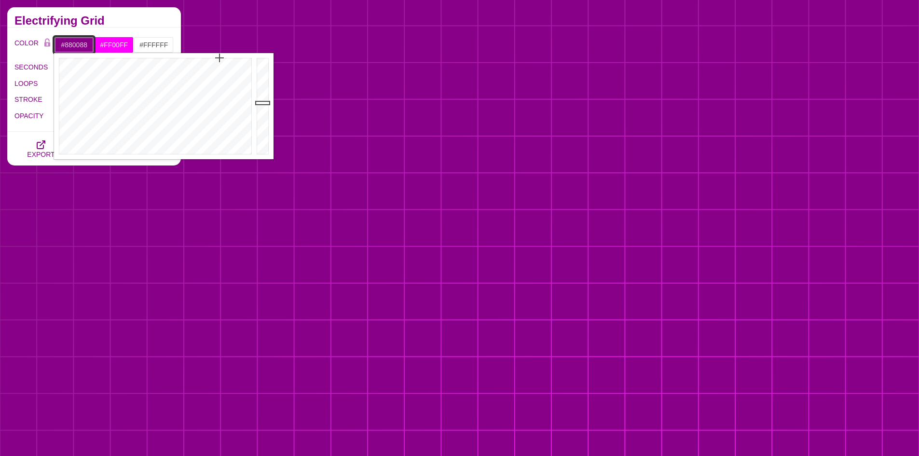  Describe the element at coordinates (47, 43) in the screenshot. I see `button: Color Lock` at that location.